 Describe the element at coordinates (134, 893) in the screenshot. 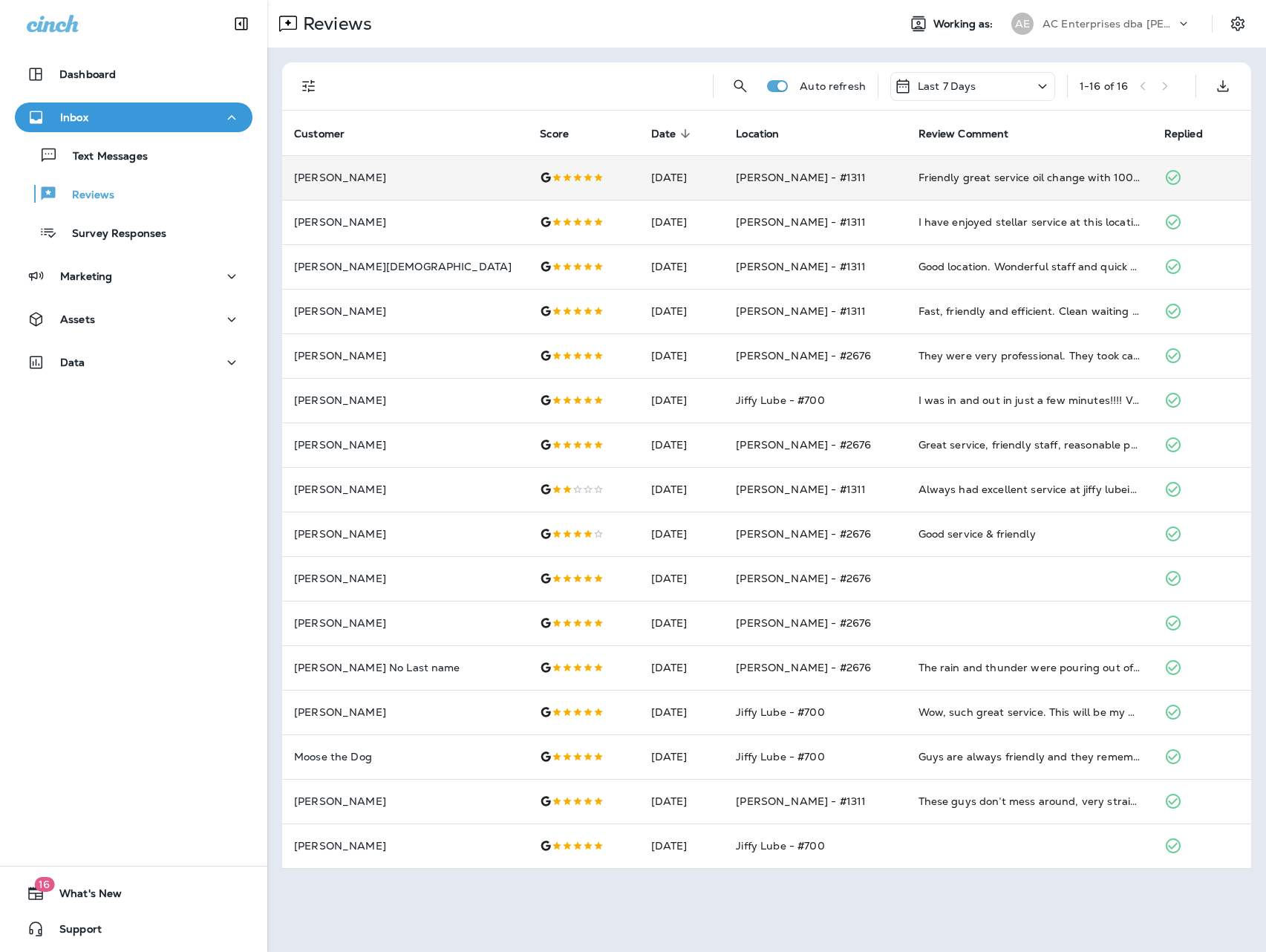

I see `button: 16What's New` at that location.